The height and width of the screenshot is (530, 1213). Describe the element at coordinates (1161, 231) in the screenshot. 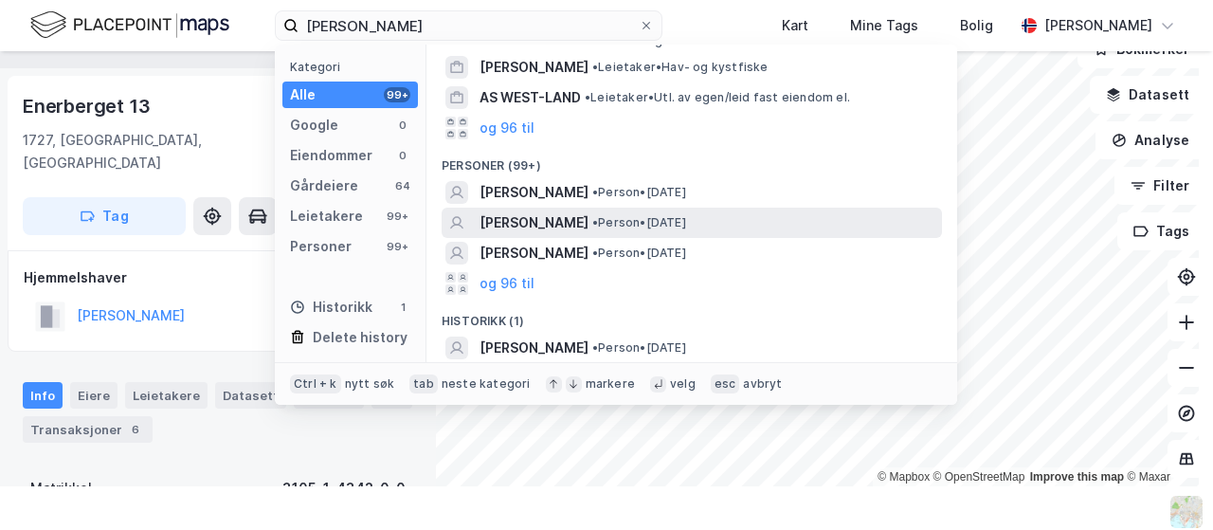

I see `button: Tags` at that location.